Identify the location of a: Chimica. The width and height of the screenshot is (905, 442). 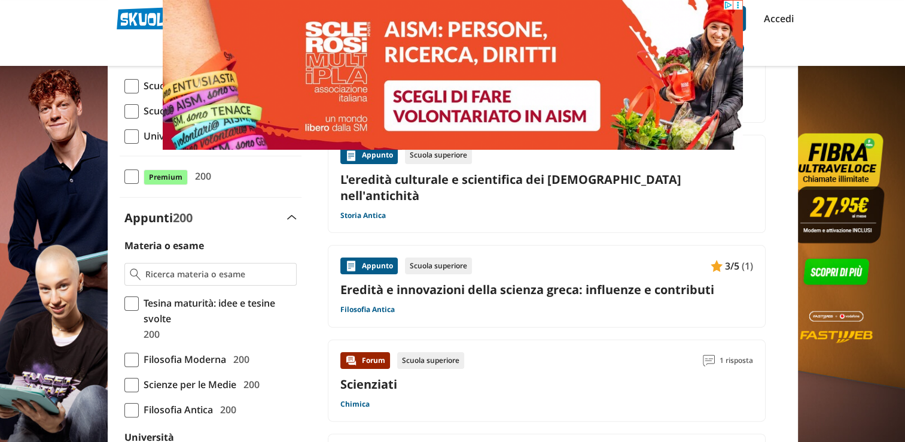
(355, 404).